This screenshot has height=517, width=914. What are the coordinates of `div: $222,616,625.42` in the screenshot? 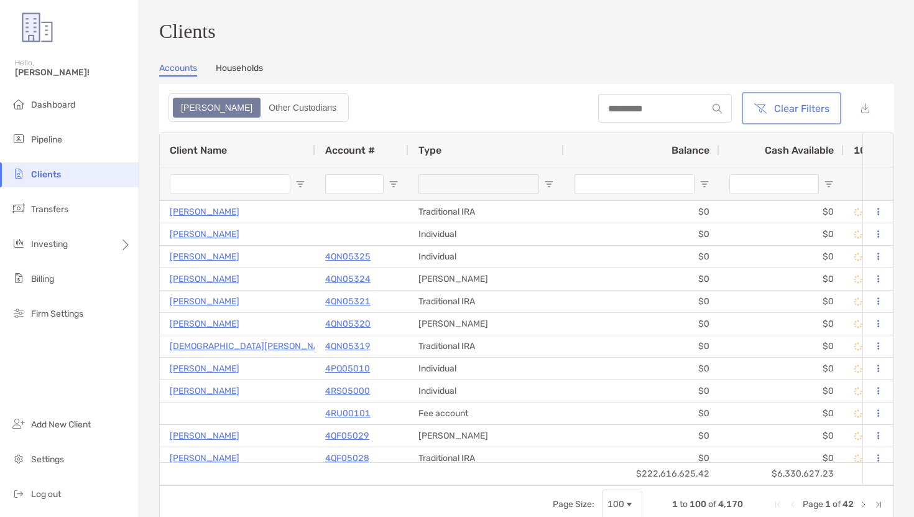 It's located at (642, 473).